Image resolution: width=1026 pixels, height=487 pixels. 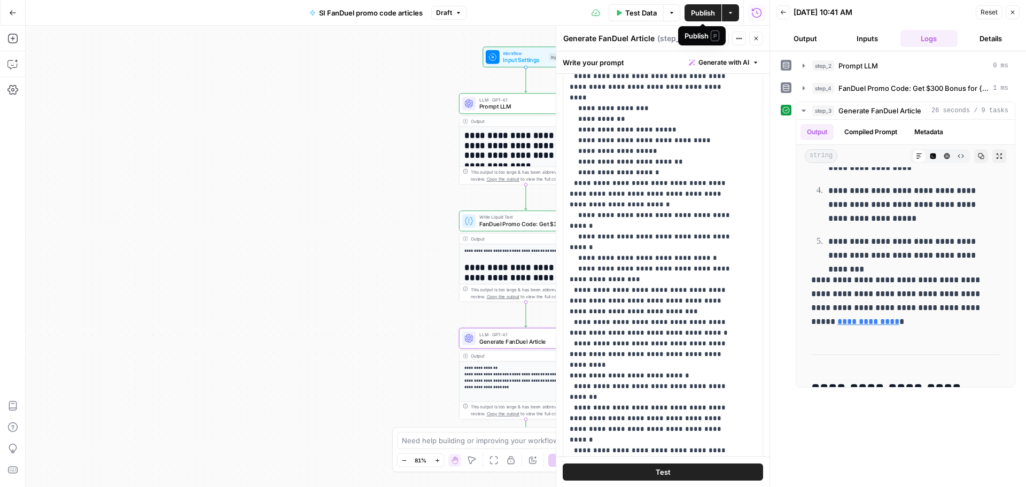 I want to click on span: Write Liquid Text, so click(x=524, y=217).